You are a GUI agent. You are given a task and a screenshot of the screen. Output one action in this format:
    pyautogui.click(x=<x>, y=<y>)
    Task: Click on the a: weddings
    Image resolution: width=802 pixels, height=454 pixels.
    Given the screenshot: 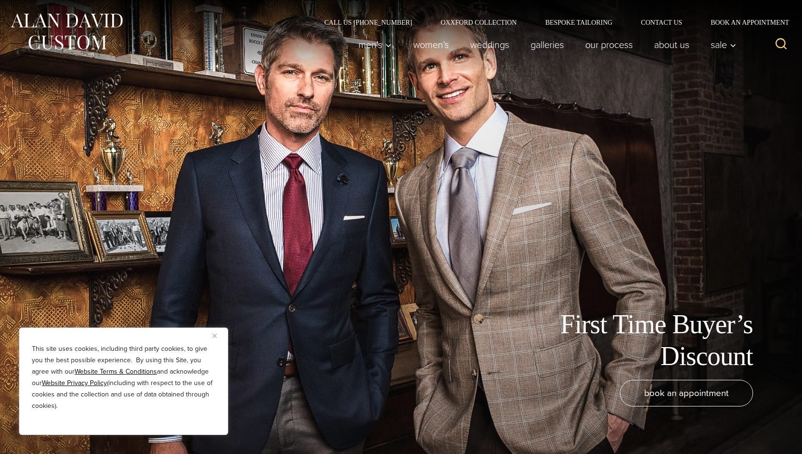 What is the action you would take?
    pyautogui.click(x=489, y=45)
    